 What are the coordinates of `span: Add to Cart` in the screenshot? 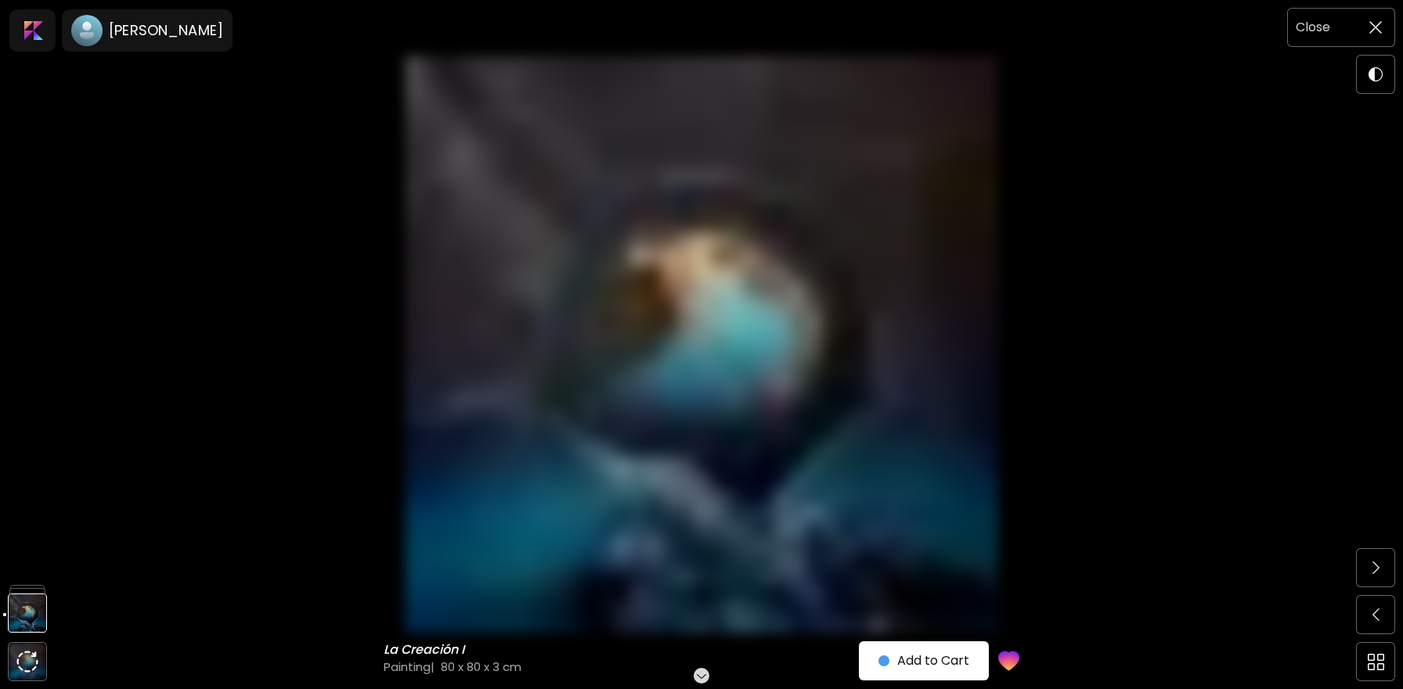 It's located at (924, 661).